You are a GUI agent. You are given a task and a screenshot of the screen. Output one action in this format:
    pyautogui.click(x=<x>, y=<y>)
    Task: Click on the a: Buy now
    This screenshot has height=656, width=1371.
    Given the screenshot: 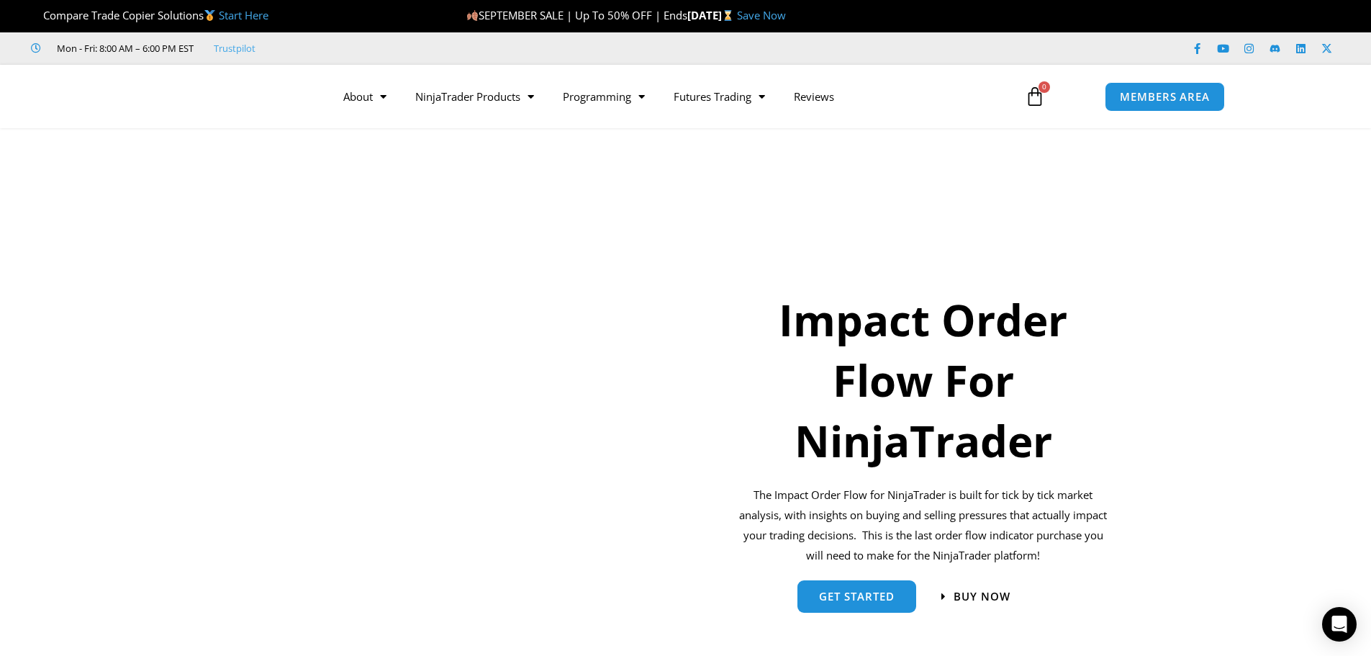 What is the action you would take?
    pyautogui.click(x=976, y=596)
    